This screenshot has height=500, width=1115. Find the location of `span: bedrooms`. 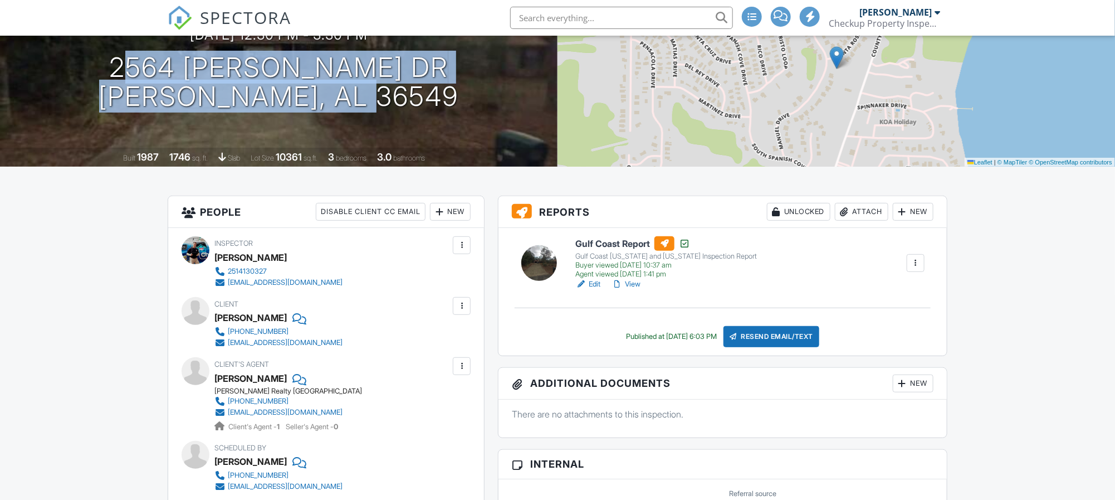

span: bedrooms is located at coordinates (351, 158).